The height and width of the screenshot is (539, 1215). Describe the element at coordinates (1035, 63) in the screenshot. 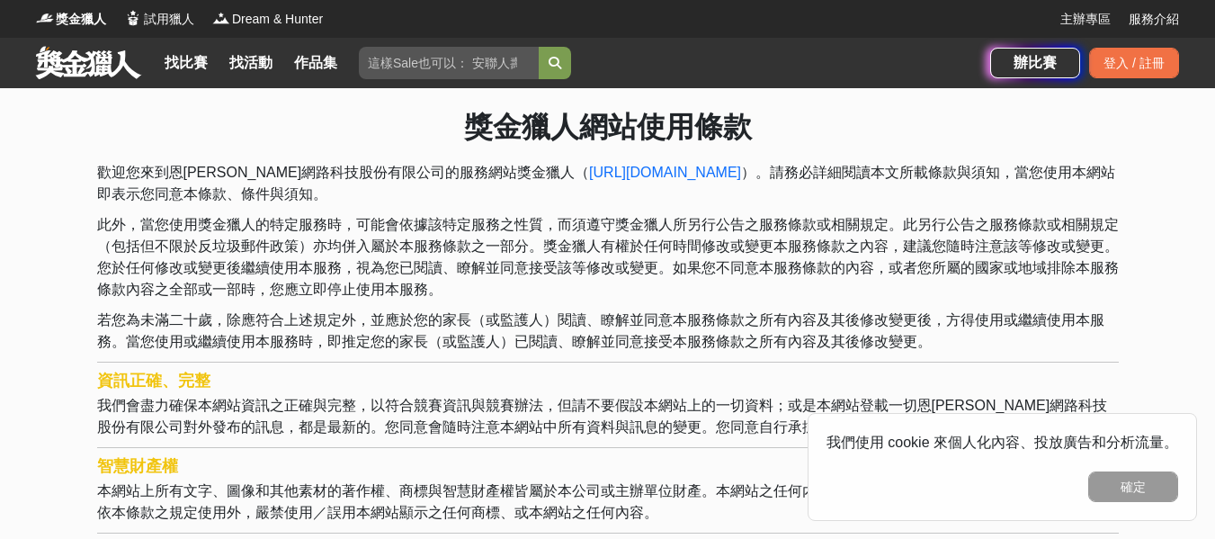

I see `div: 辦比賽` at that location.